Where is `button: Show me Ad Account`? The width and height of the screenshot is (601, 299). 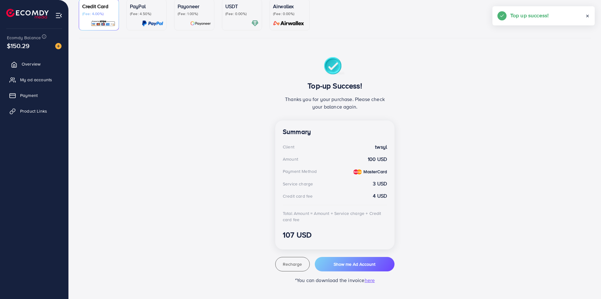 button: Show me Ad Account is located at coordinates (355, 264).